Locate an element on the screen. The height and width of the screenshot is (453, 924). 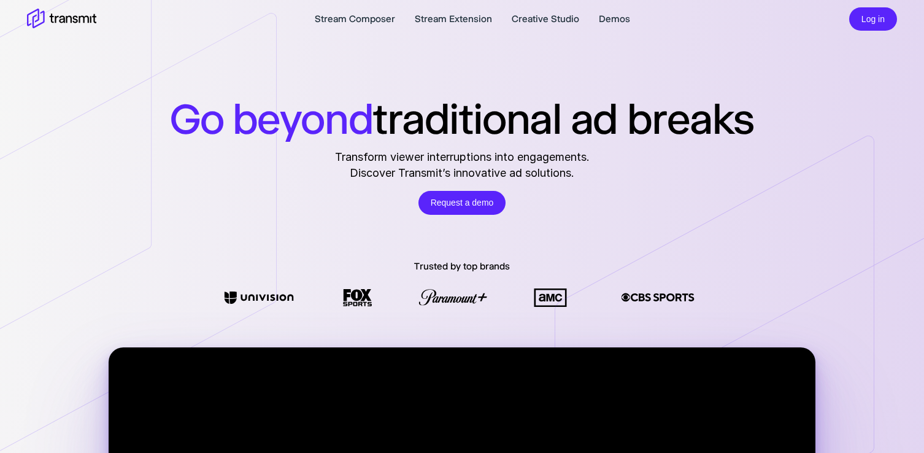
a: Creative Studio is located at coordinates (545, 19).